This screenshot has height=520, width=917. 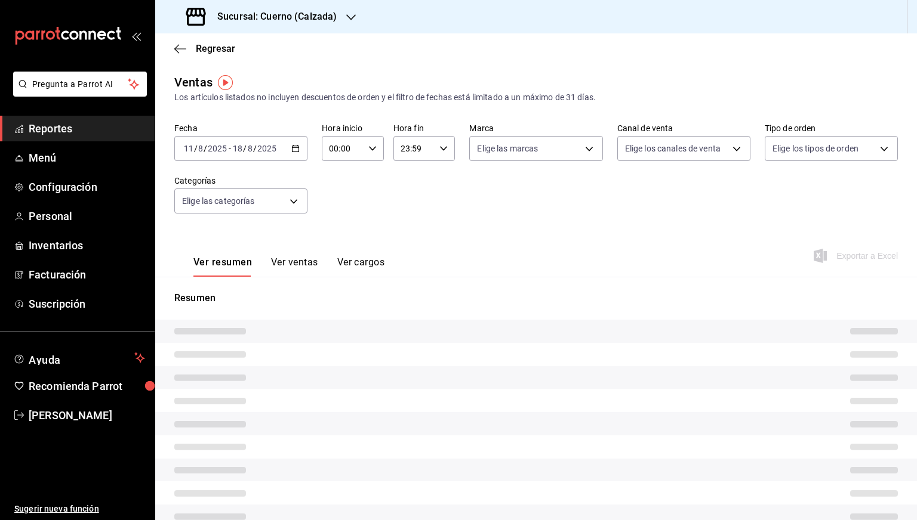 What do you see at coordinates (78, 93) in the screenshot?
I see `a: Pregunta a Parrot AI` at bounding box center [78, 93].